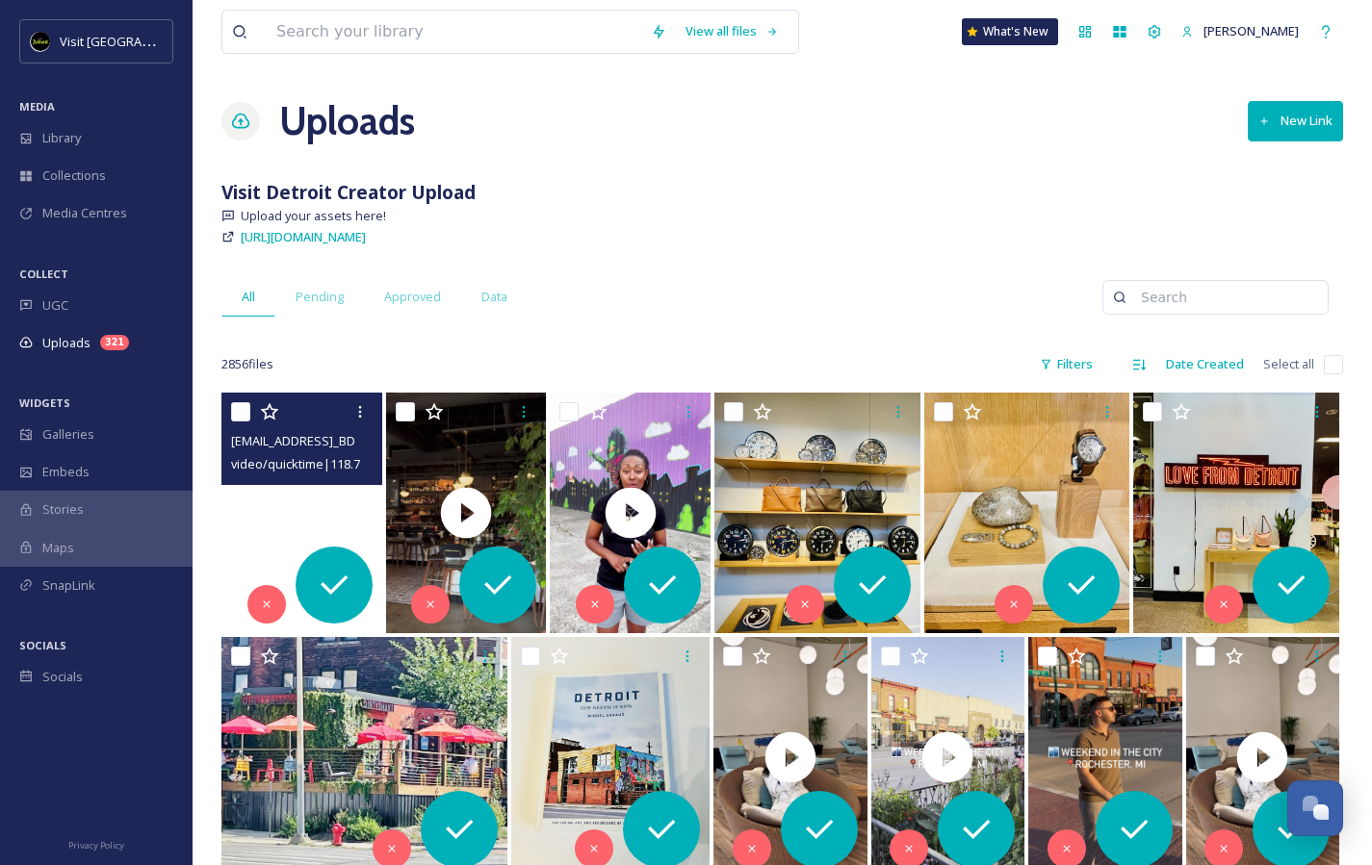  I want to click on span: Socials, so click(63, 677).